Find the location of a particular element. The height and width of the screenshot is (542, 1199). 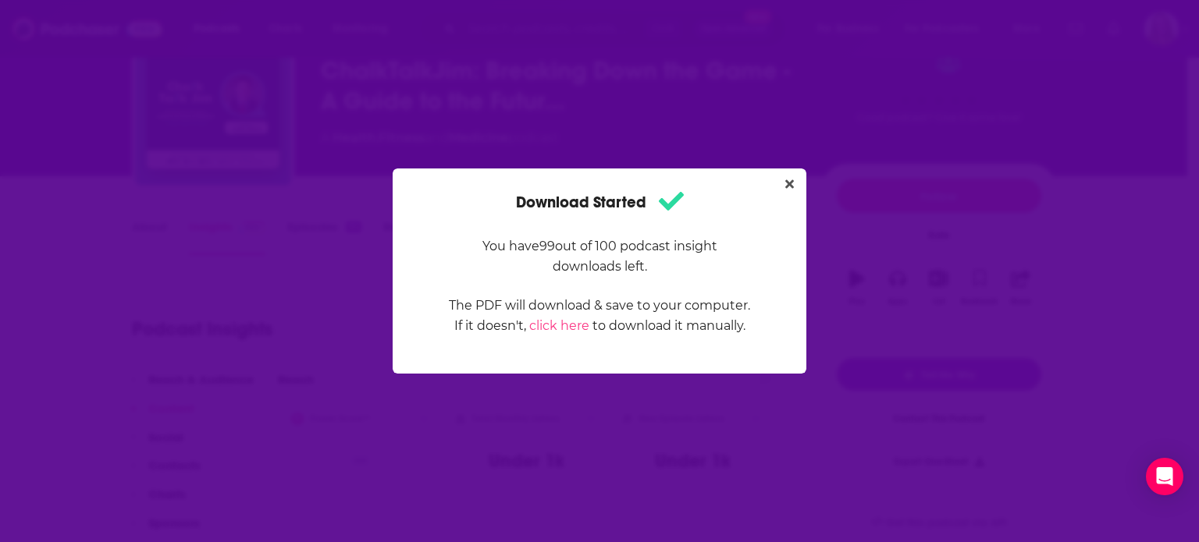

h1: Download Started is located at coordinates (599, 202).